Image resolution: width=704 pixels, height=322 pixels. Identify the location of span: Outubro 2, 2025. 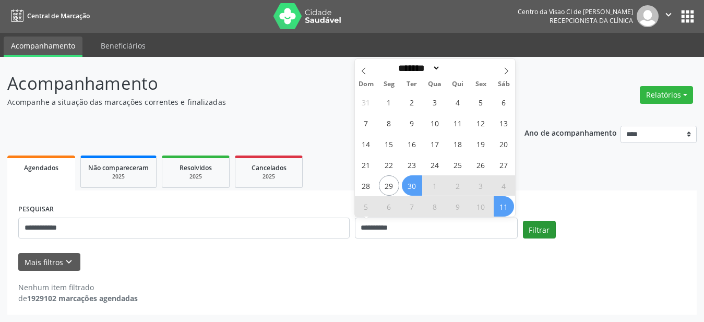
(458, 185).